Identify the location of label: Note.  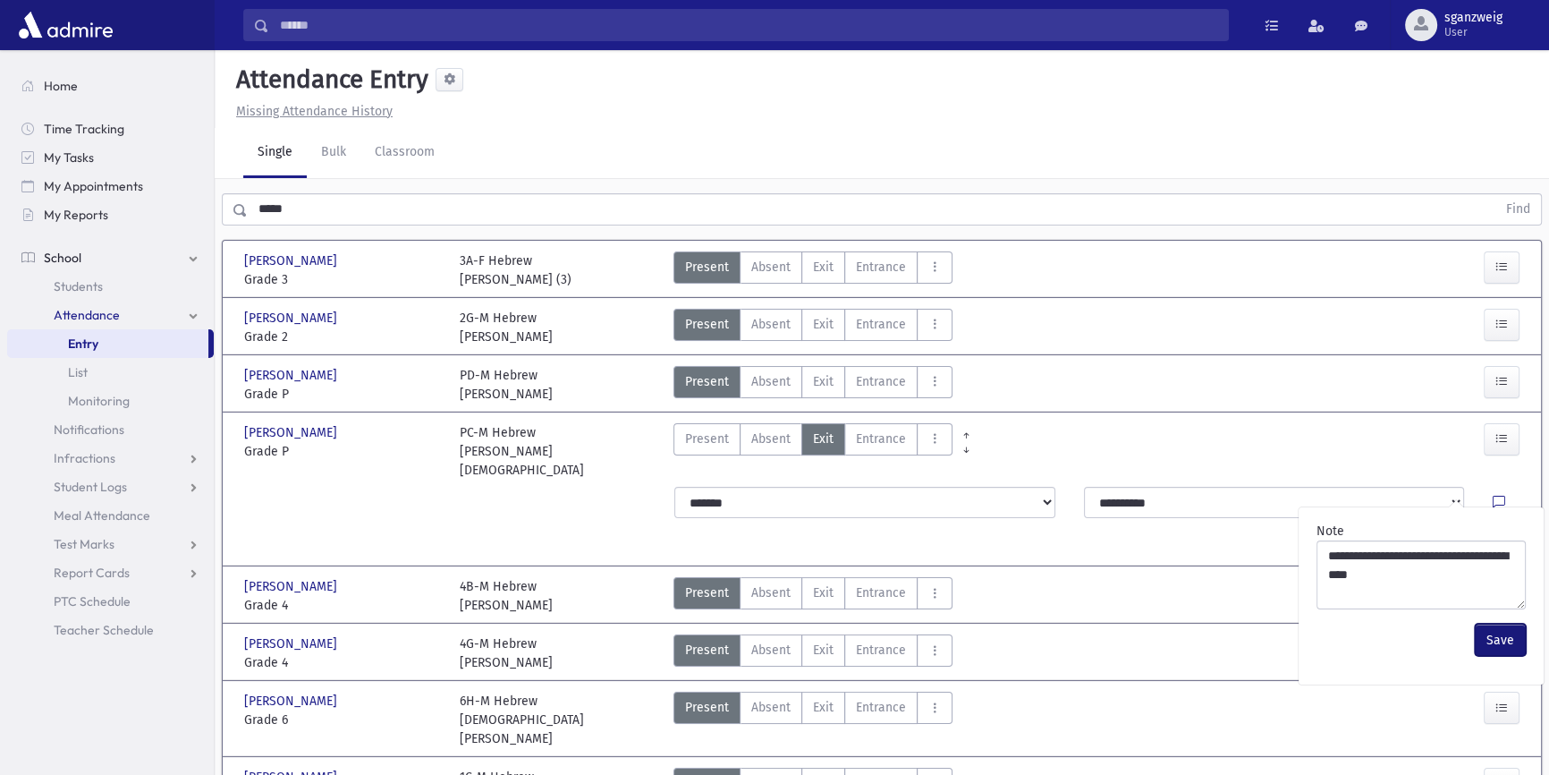
(1330, 530).